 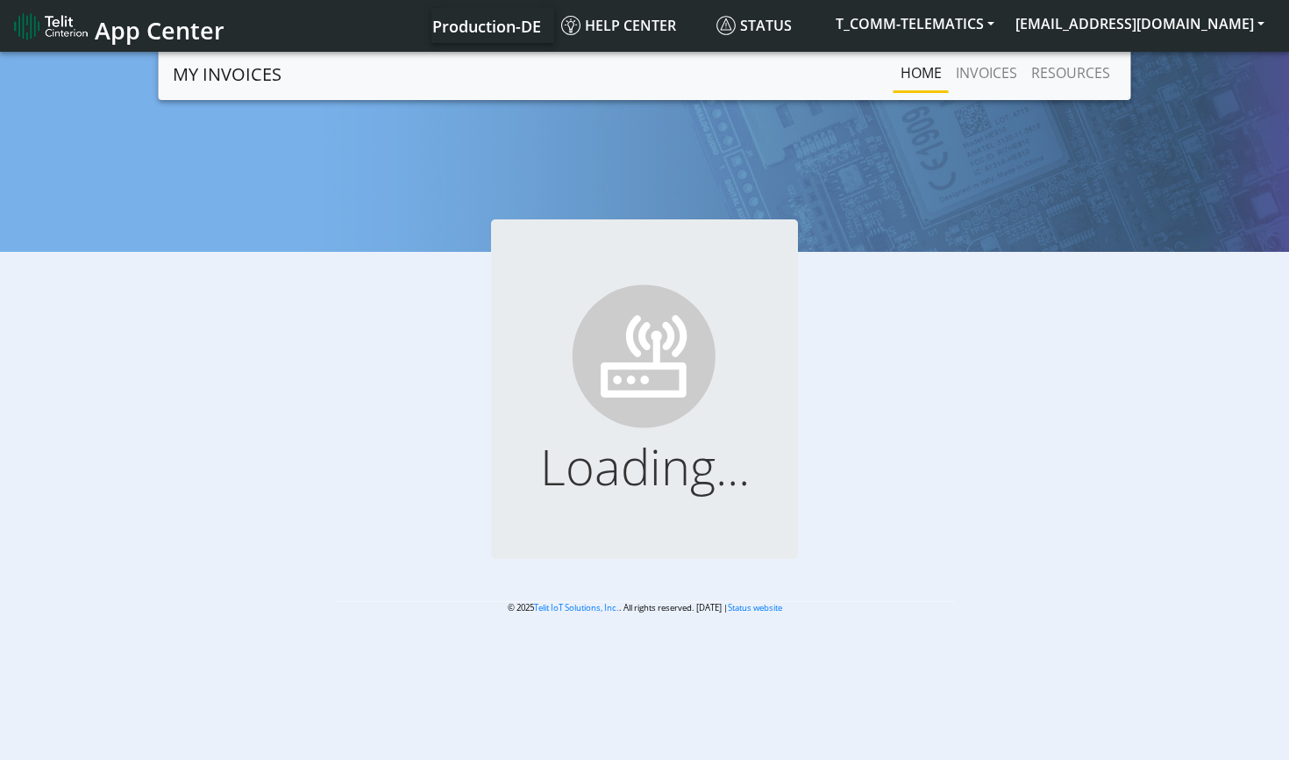 I want to click on img: logo-telit-cinterion-gw-new.png, so click(x=51, y=26).